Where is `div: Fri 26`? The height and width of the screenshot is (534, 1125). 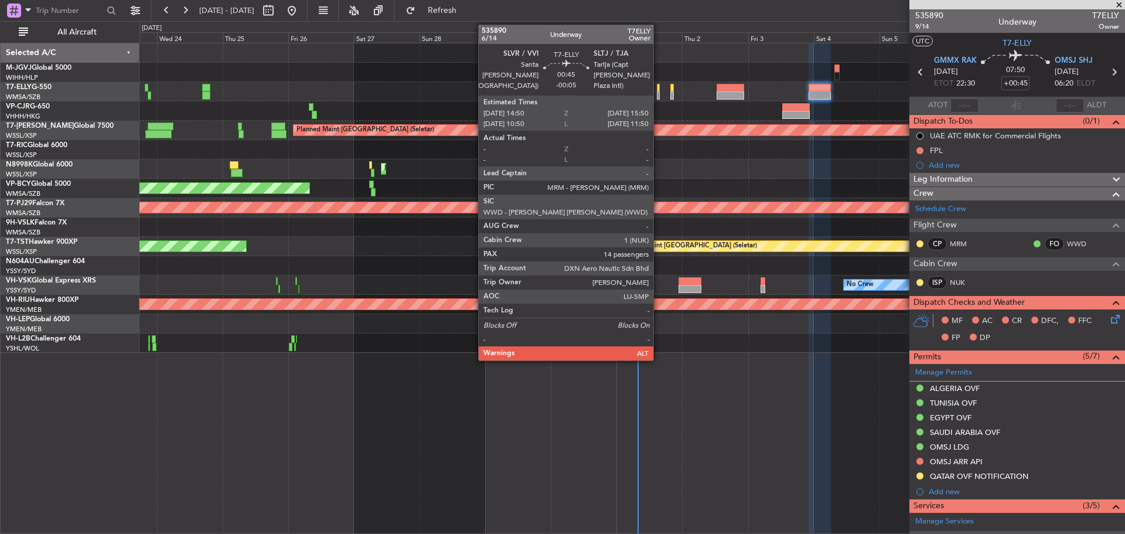 div: Fri 26 is located at coordinates (321, 38).